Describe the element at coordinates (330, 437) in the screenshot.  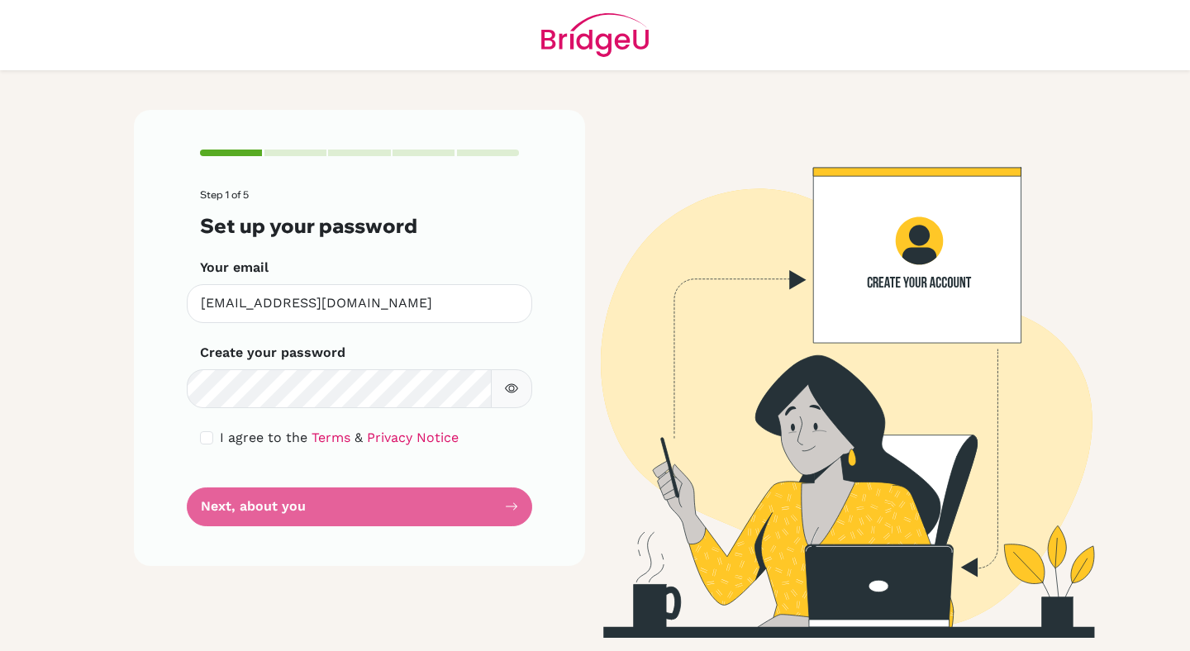
I see `a: Terms` at that location.